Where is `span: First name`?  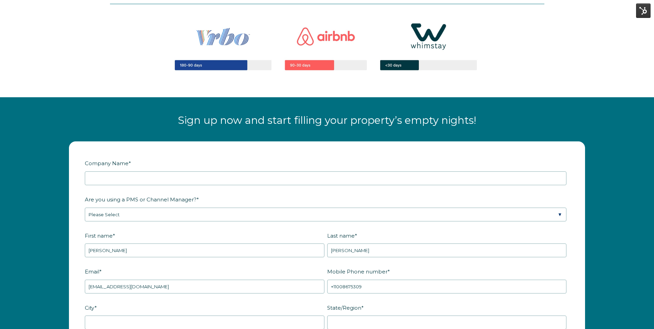 span: First name is located at coordinates (99, 236).